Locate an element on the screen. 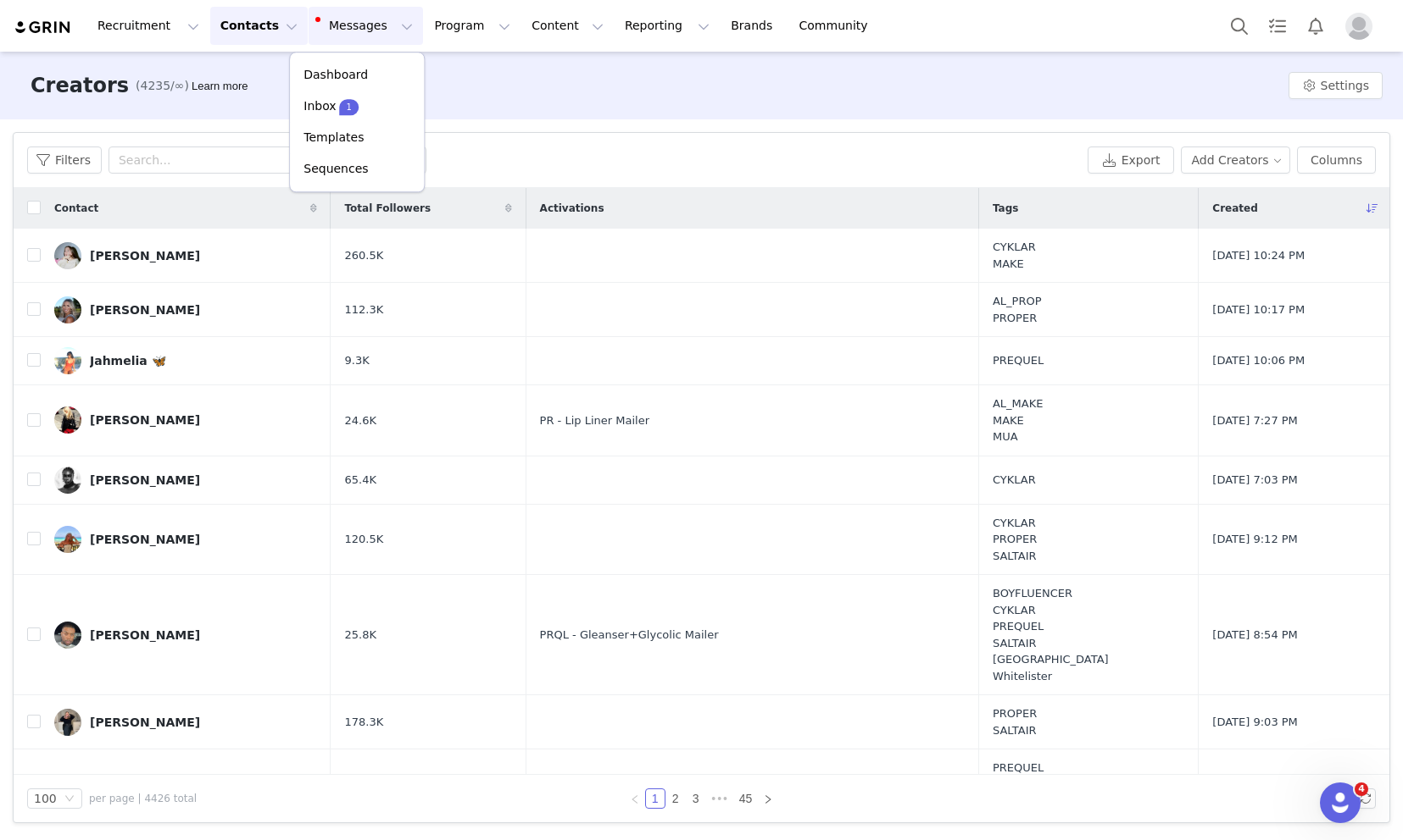 This screenshot has width=1403, height=840. span: (4235/∞) is located at coordinates (162, 85).